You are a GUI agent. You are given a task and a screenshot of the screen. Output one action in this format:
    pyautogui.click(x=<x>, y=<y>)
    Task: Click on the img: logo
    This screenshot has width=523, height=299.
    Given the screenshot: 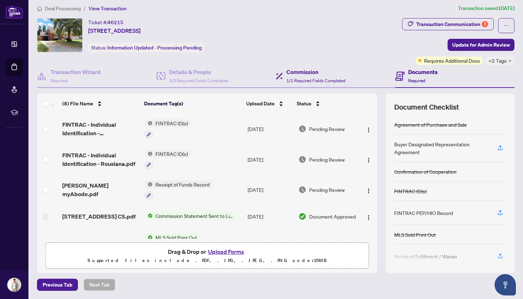 What is the action you would take?
    pyautogui.click(x=14, y=12)
    